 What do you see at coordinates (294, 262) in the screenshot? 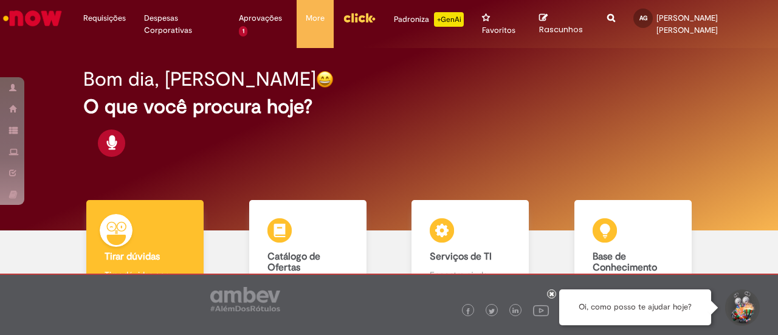
I see `b: Catálogo de Ofertas` at bounding box center [294, 262].